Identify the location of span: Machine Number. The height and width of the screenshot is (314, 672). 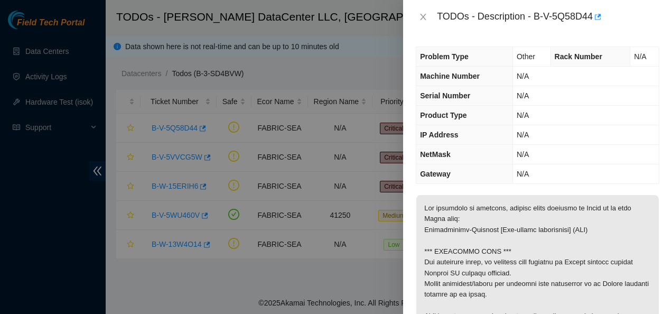
(450, 76).